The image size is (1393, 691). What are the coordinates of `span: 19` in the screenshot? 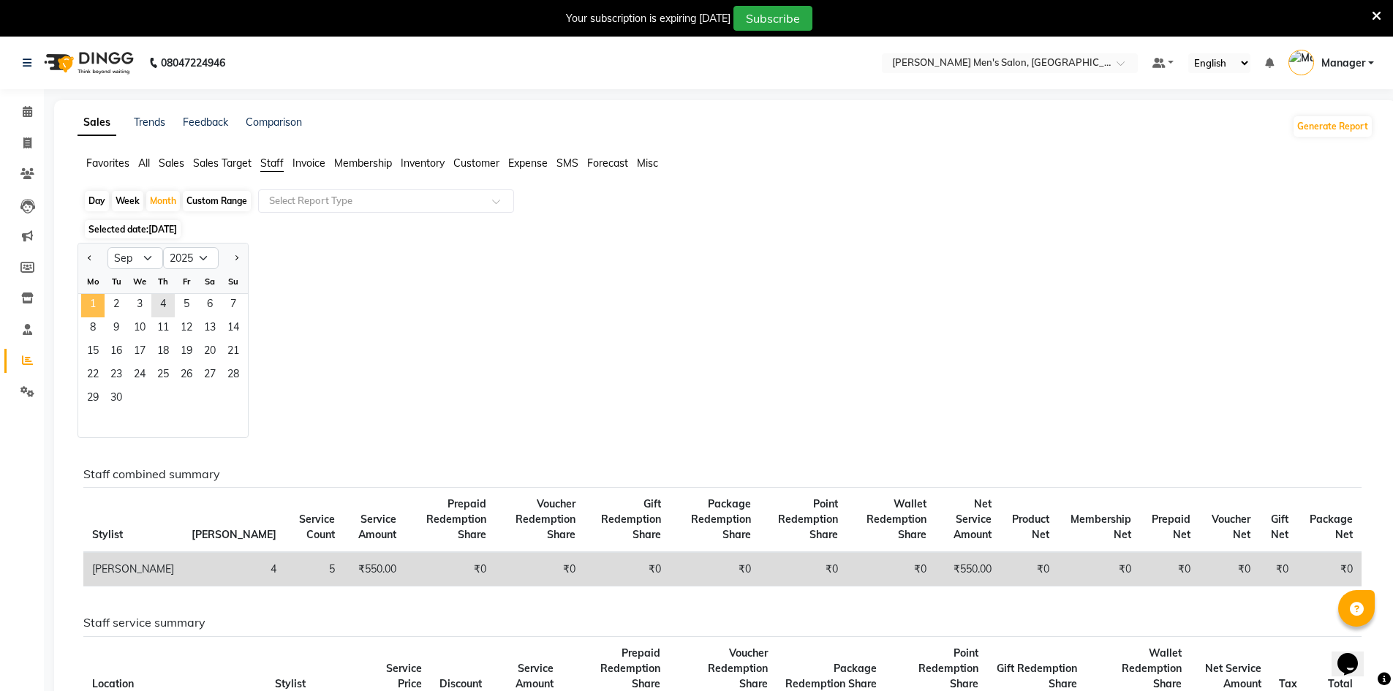 It's located at (186, 352).